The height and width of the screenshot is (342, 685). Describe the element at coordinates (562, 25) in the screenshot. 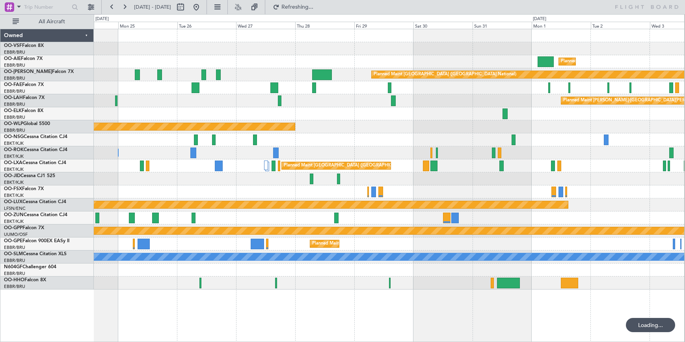

I see `div: Mon 1` at that location.